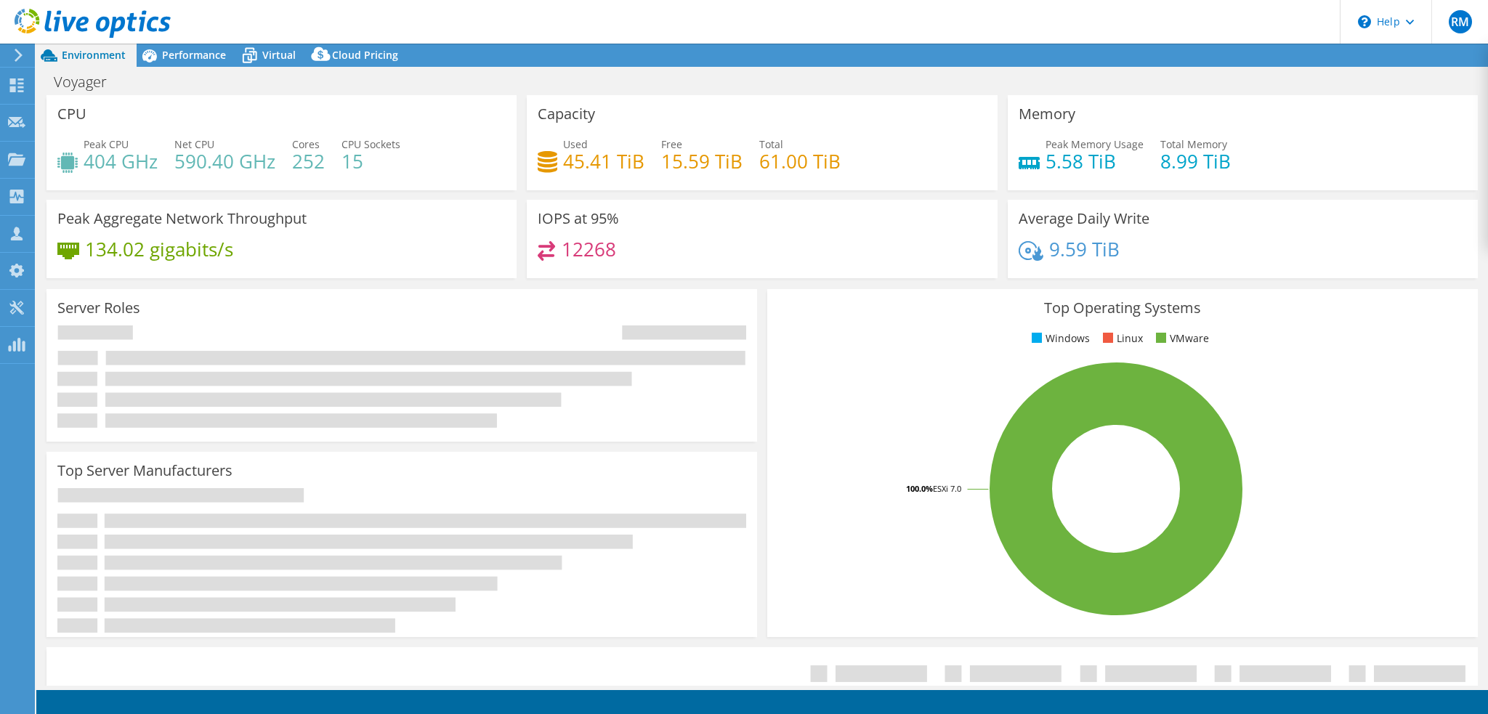 Image resolution: width=1488 pixels, height=714 pixels. I want to click on h3: Top Server Manufacturers, so click(145, 471).